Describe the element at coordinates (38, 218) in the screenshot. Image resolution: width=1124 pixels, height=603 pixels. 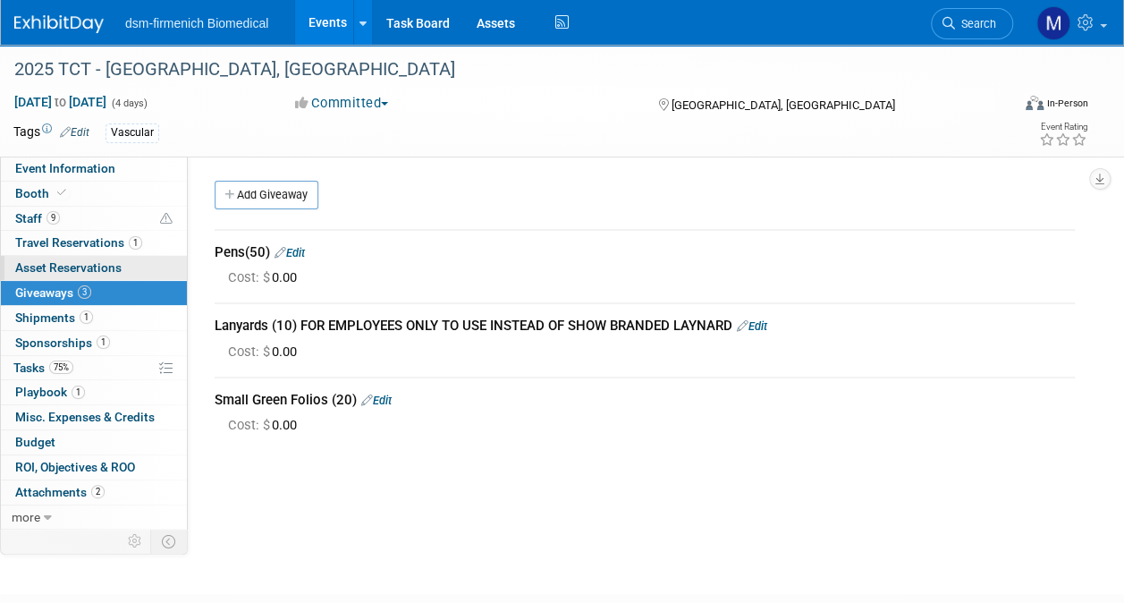
I see `span: Staff` at that location.